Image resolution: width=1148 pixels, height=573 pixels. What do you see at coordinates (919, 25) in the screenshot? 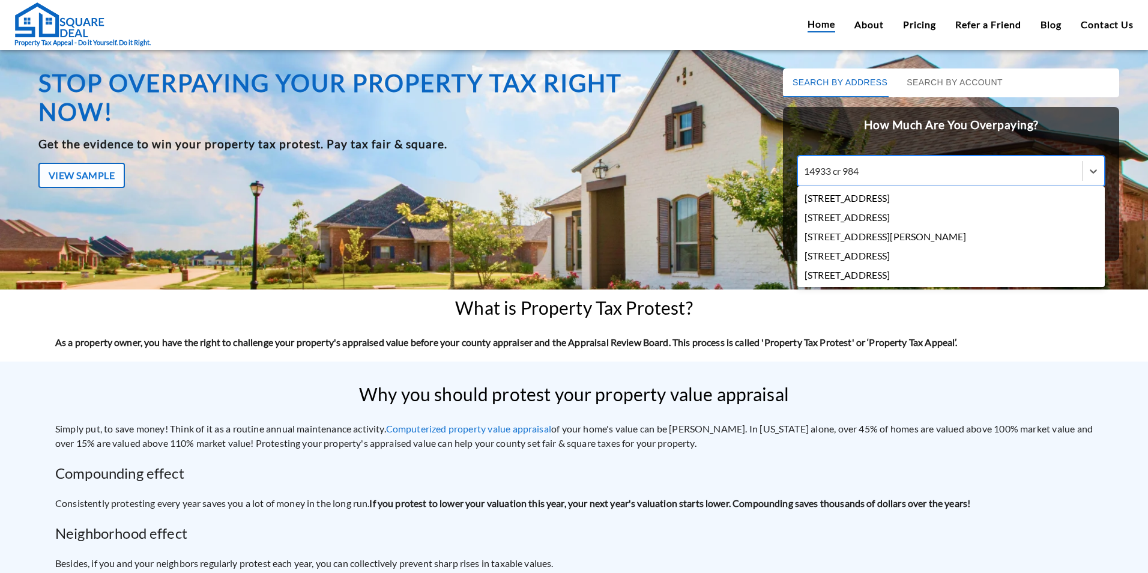
I see `a: Pricing` at bounding box center [919, 25].